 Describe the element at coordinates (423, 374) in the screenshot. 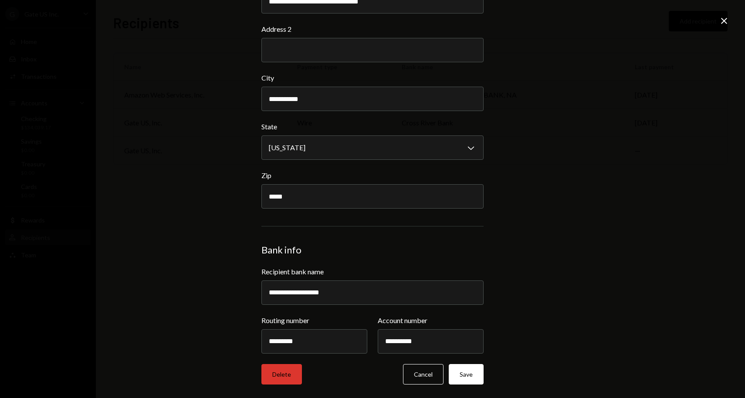

I see `button: Cancel` at that location.